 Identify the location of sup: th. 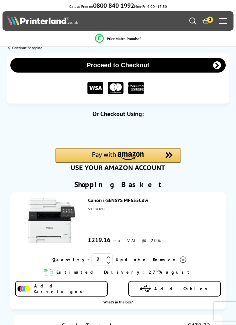
(158, 270).